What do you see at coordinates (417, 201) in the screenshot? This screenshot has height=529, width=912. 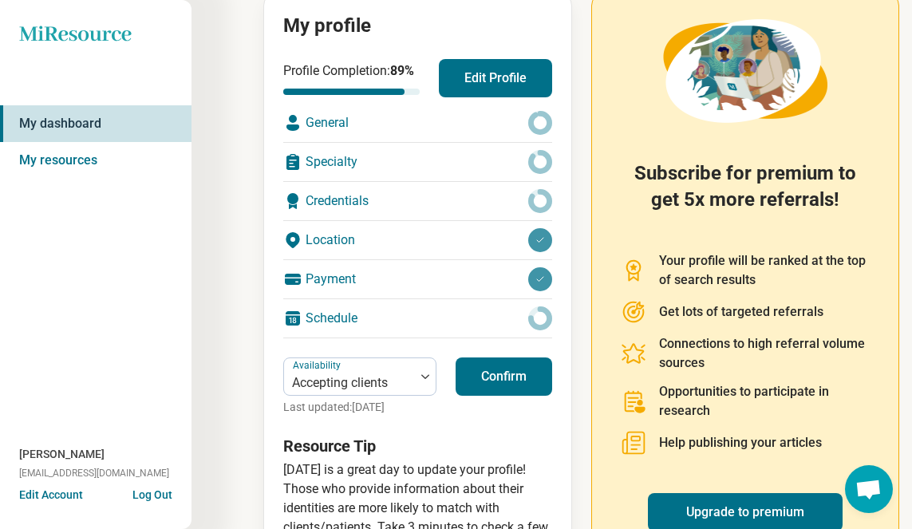 I see `div: Credentials` at bounding box center [417, 201].